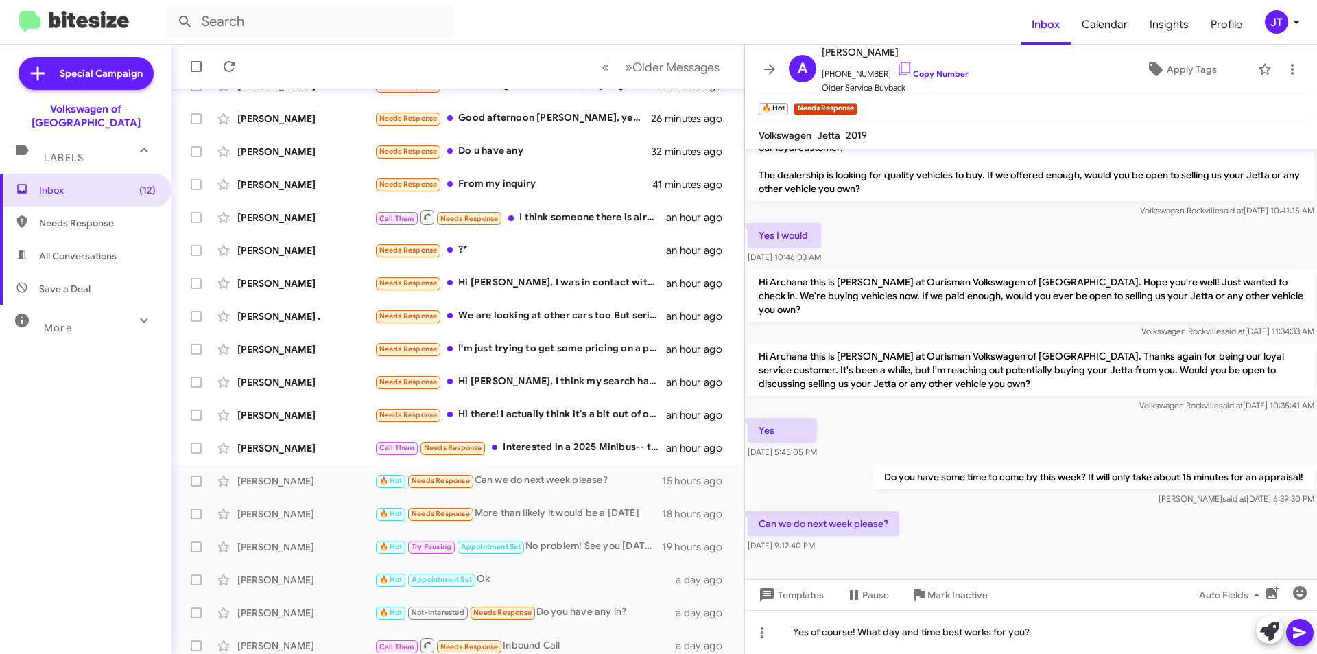 The image size is (1317, 654). I want to click on div: Ok, so click(525, 579).